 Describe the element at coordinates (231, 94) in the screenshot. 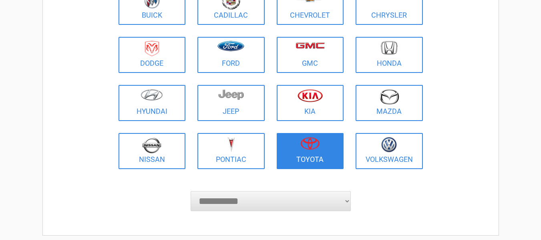

I see `img: jeep` at that location.